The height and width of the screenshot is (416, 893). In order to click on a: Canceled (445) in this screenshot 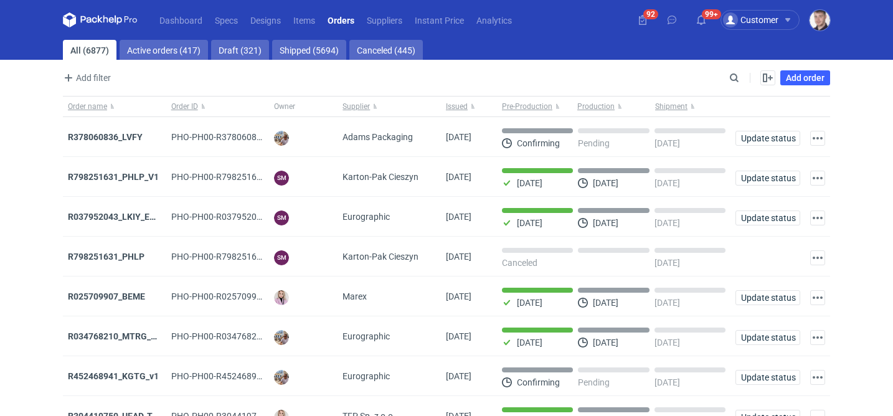, I will do `click(386, 50)`.